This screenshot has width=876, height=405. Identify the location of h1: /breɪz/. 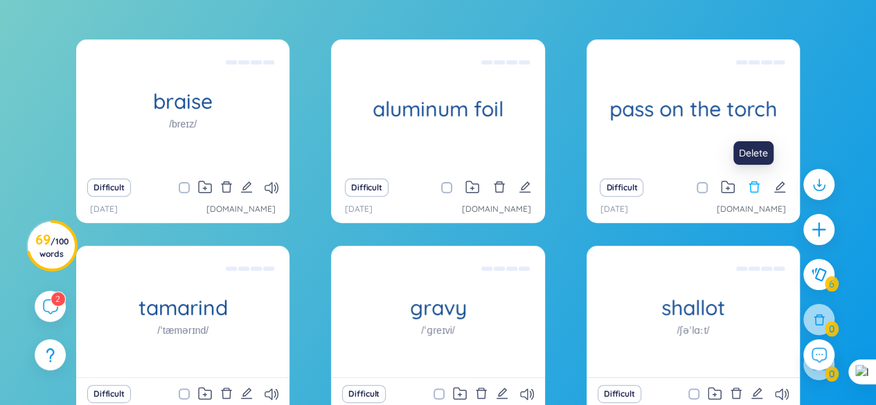
(183, 124).